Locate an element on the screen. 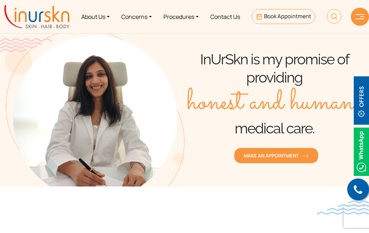 Image resolution: width=369 pixels, height=233 pixels. img: HeaderSearch is located at coordinates (334, 16).